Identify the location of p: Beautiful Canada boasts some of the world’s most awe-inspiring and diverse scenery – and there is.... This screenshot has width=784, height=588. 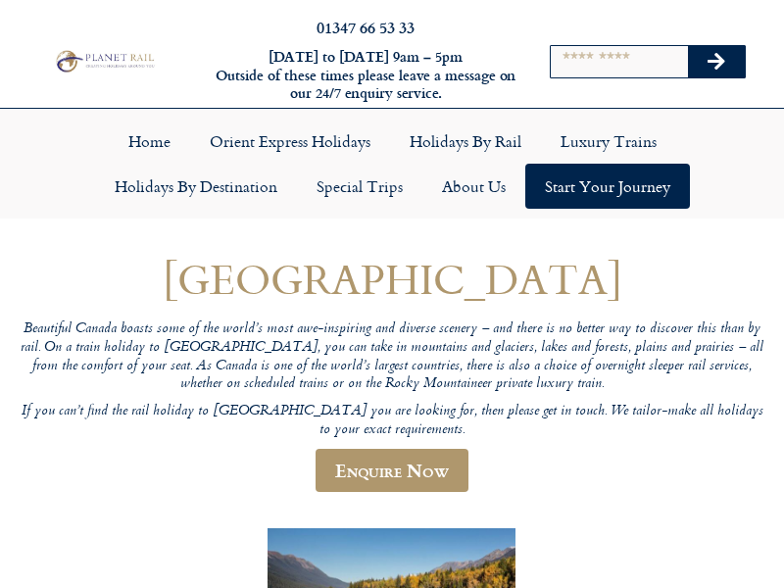
(392, 357).